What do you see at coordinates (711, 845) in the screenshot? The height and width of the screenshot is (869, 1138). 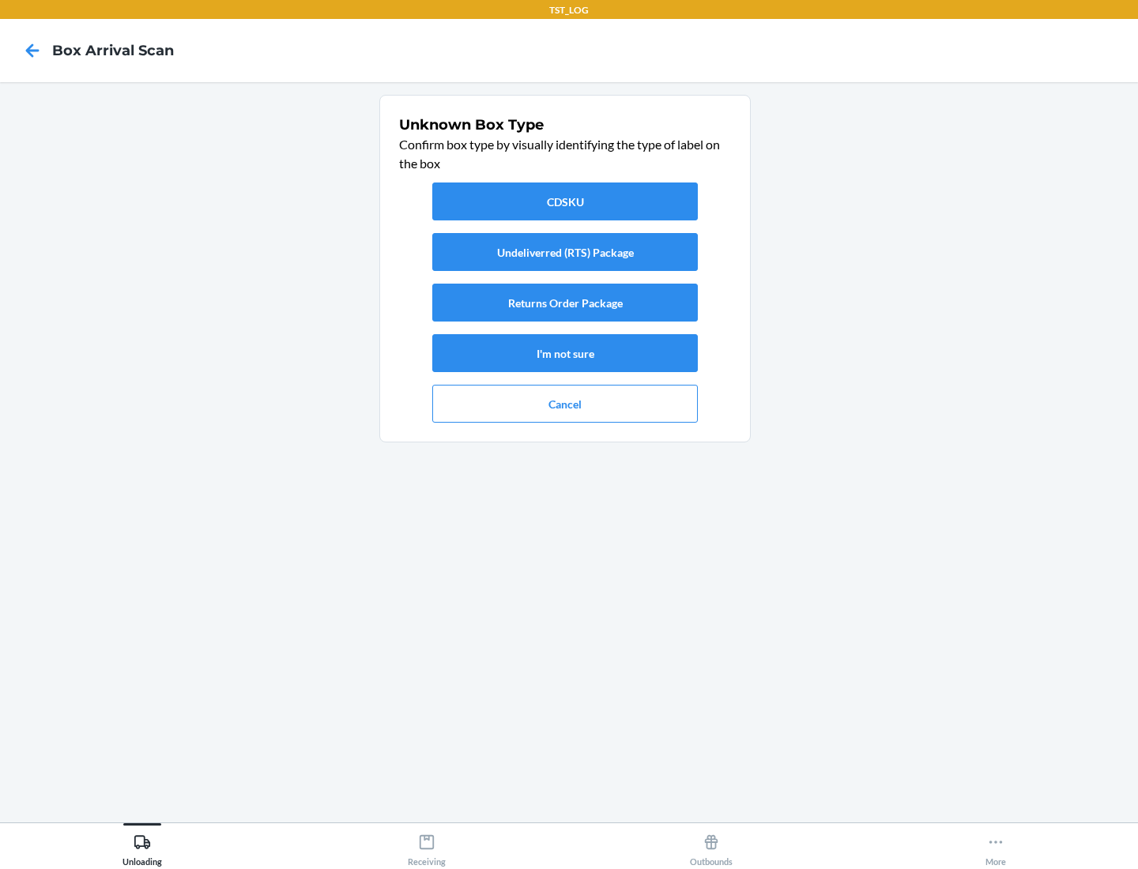 I see `button: Outbounds` at bounding box center [711, 845].